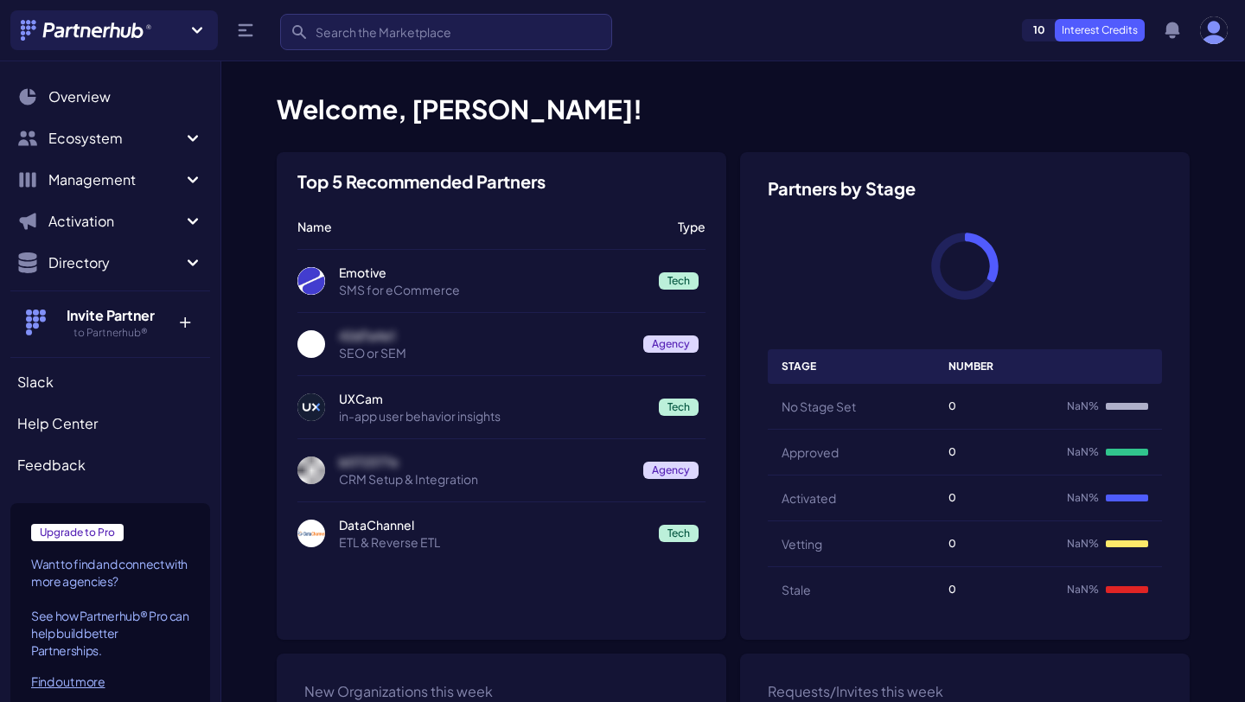  I want to click on th: Stage, so click(851, 367).